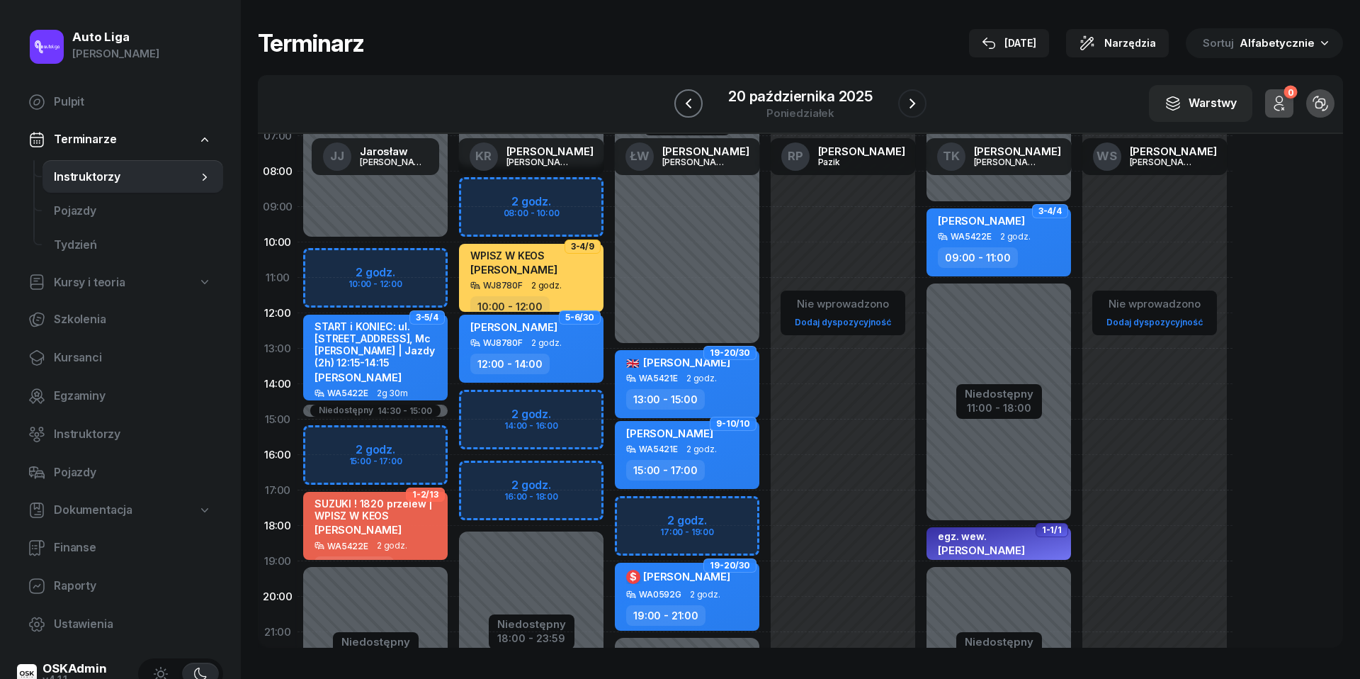 The width and height of the screenshot is (1360, 679). I want to click on button: Sortuj Alfabetycznie, so click(1264, 43).